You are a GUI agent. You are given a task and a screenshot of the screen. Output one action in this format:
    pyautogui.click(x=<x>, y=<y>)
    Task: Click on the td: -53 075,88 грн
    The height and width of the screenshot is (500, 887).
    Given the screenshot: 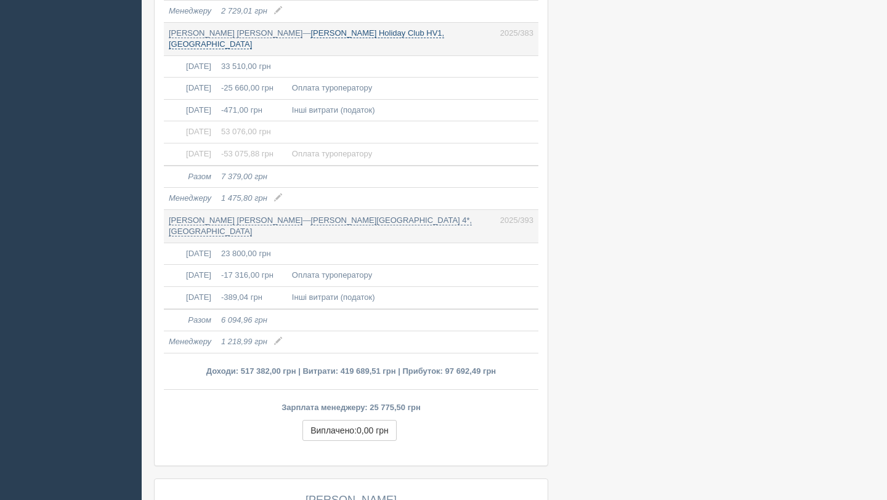 What is the action you would take?
    pyautogui.click(x=251, y=155)
    